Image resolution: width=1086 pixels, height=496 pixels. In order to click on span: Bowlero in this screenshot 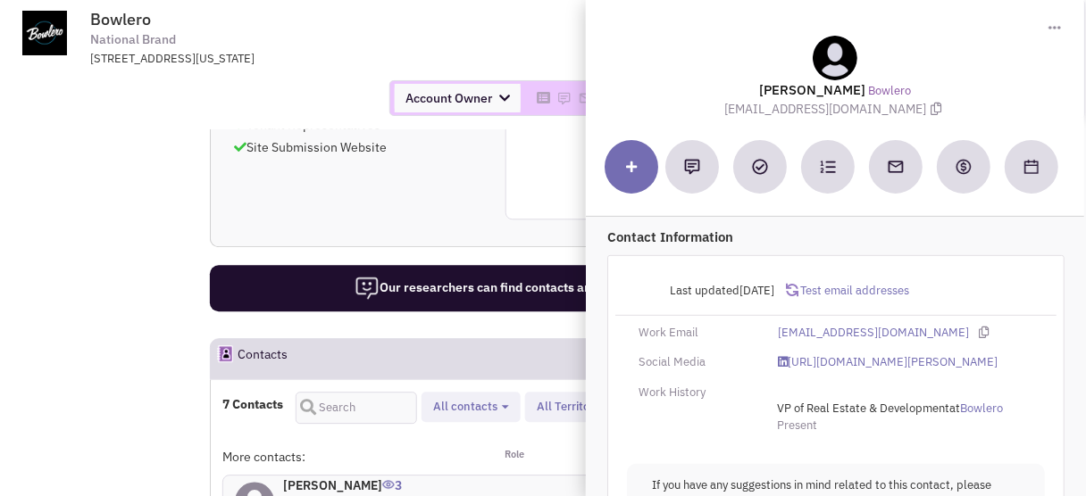, I will do `click(121, 19)`.